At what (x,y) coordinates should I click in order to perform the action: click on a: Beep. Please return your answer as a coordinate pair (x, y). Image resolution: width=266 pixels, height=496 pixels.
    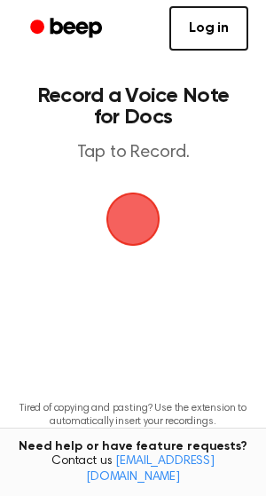
    Looking at the image, I should click on (67, 28).